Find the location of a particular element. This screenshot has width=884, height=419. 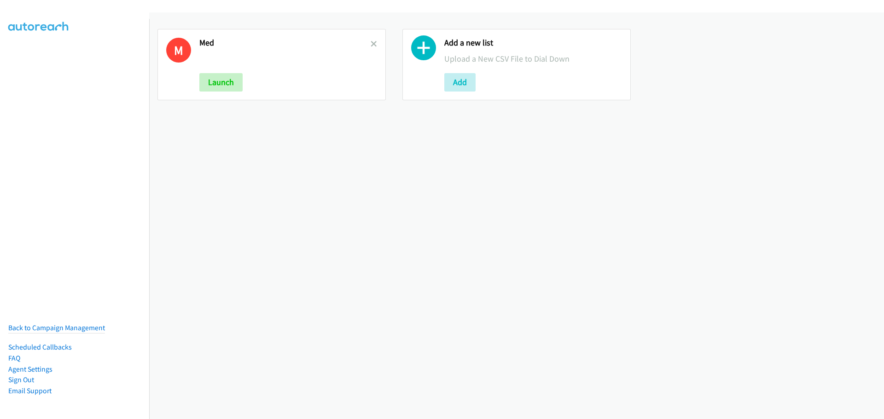

a: Scheduled Callbacks is located at coordinates (40, 347).